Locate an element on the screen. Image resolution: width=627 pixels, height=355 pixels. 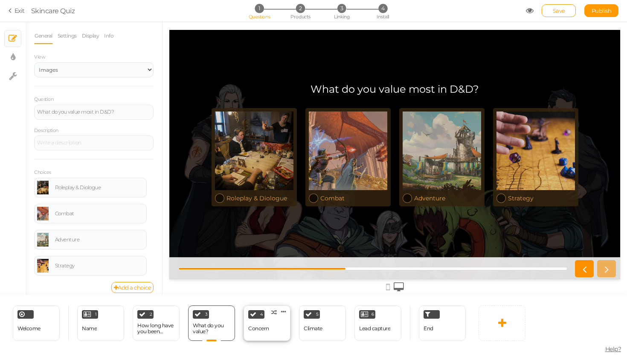
span: Linking is located at coordinates (342, 17).